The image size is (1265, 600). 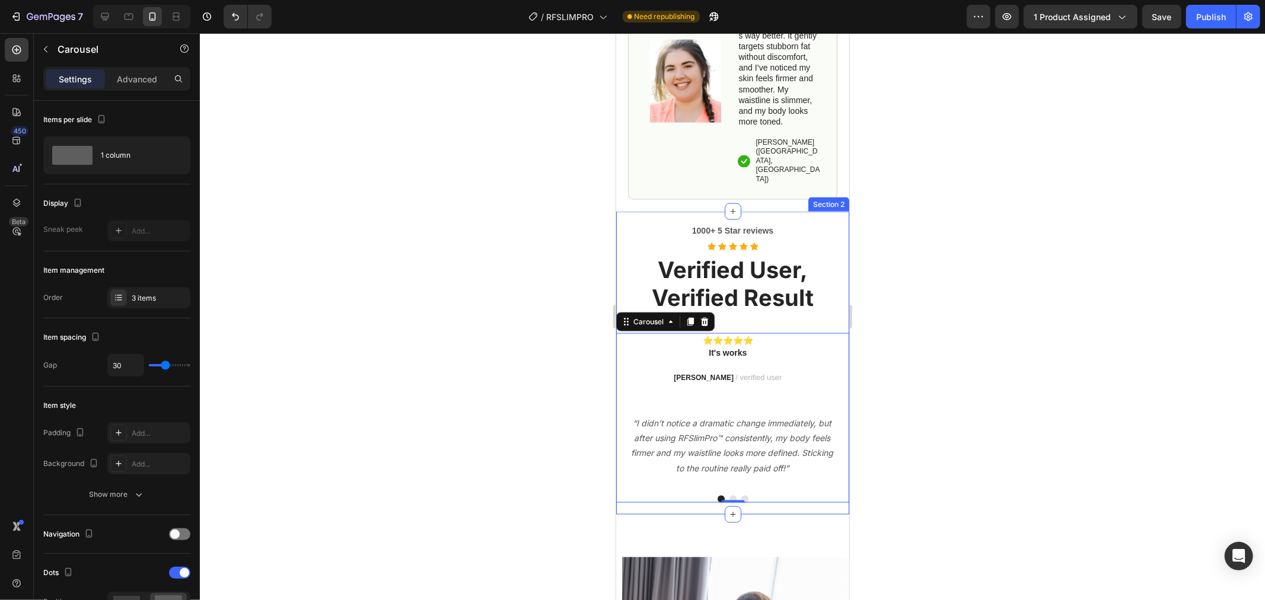 What do you see at coordinates (112, 320) in the screenshot?
I see `p: It's works` at bounding box center [112, 320].